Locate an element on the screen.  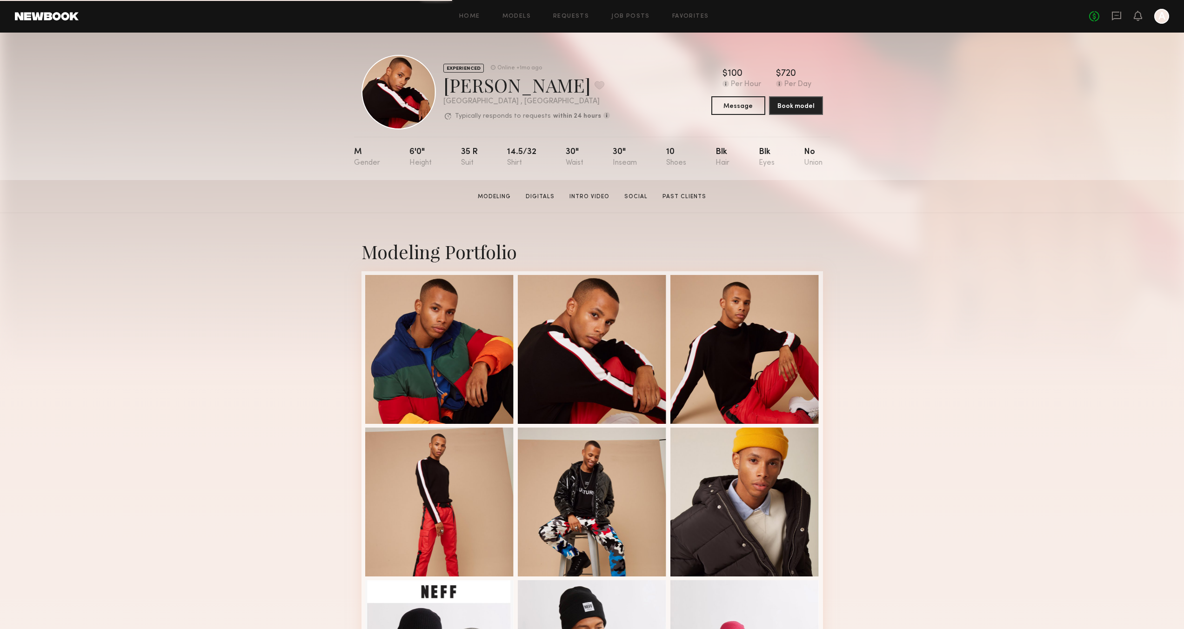
a: Digitals is located at coordinates (540, 197).